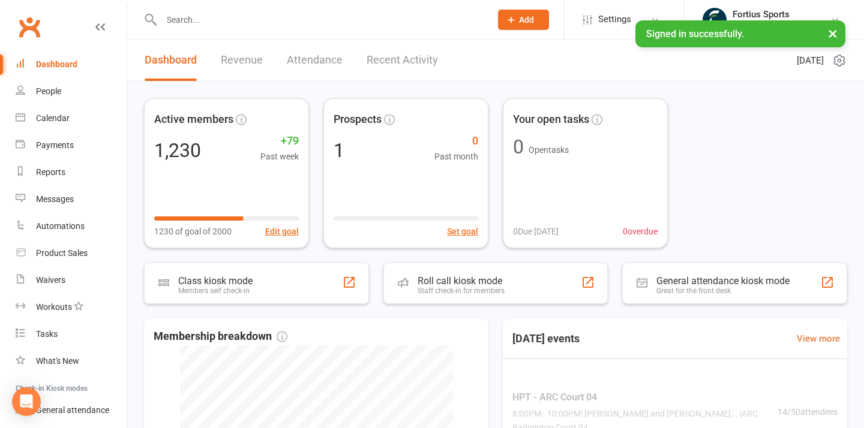 The height and width of the screenshot is (428, 864). I want to click on a: Reports, so click(71, 172).